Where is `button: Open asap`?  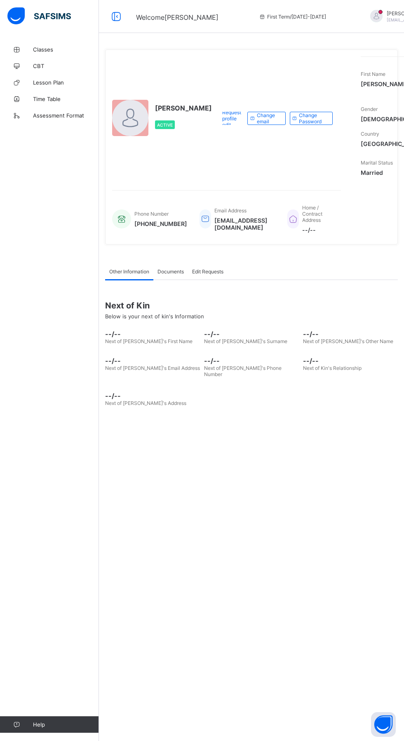
button: Open asap is located at coordinates (383, 724).